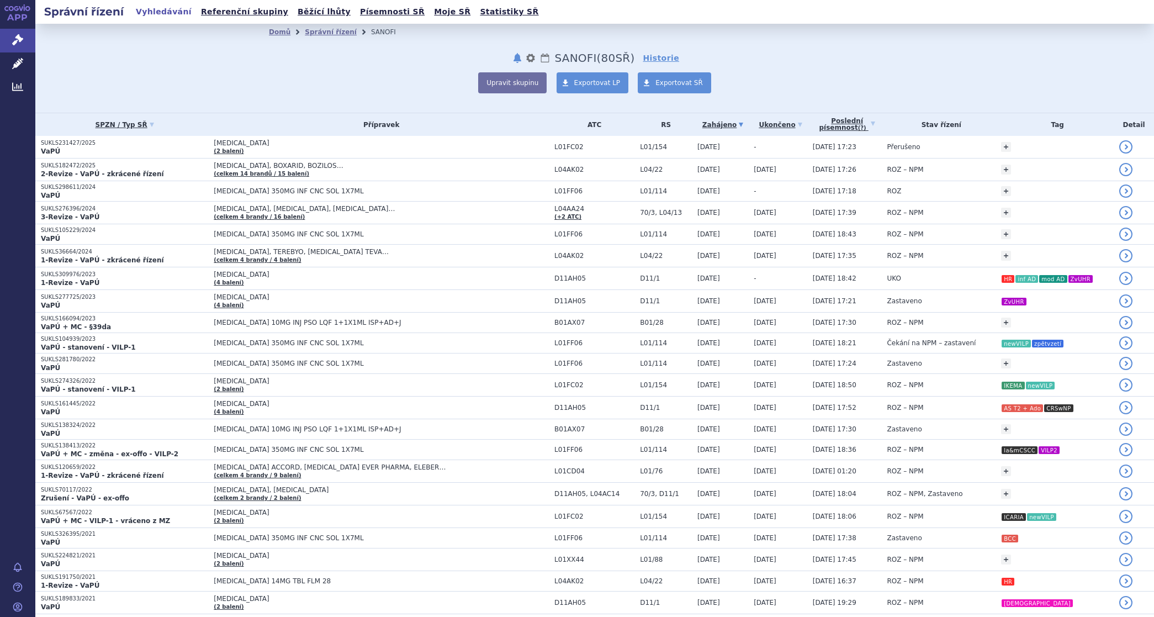 Image resolution: width=1154 pixels, height=617 pixels. I want to click on th: Tag, so click(1054, 124).